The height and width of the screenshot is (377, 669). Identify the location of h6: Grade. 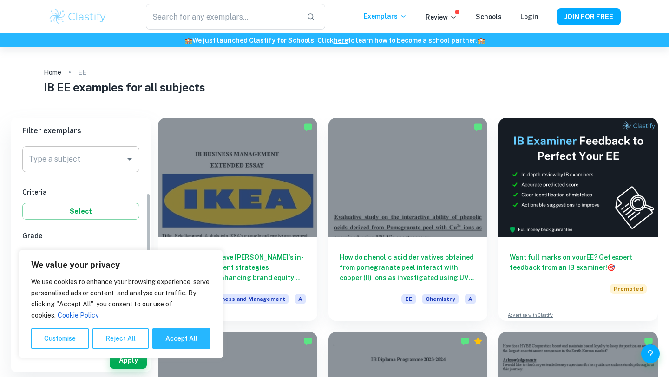
(81, 236).